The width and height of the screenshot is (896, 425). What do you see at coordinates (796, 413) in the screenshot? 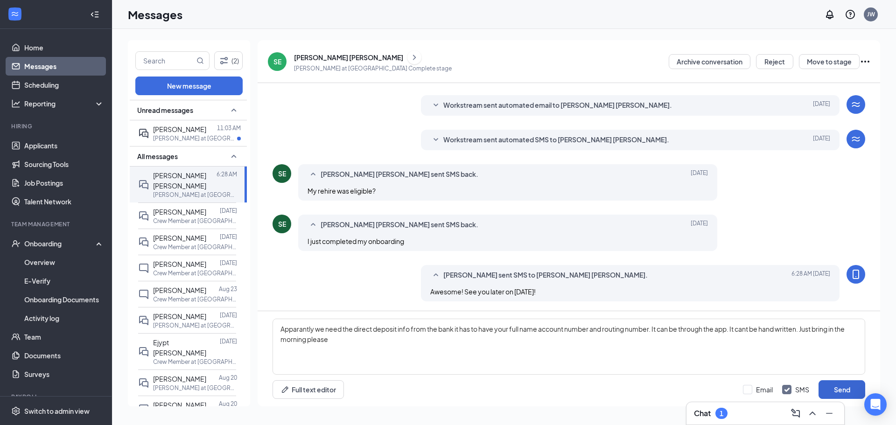
I see `svg: ComposeMessage` at bounding box center [796, 413].